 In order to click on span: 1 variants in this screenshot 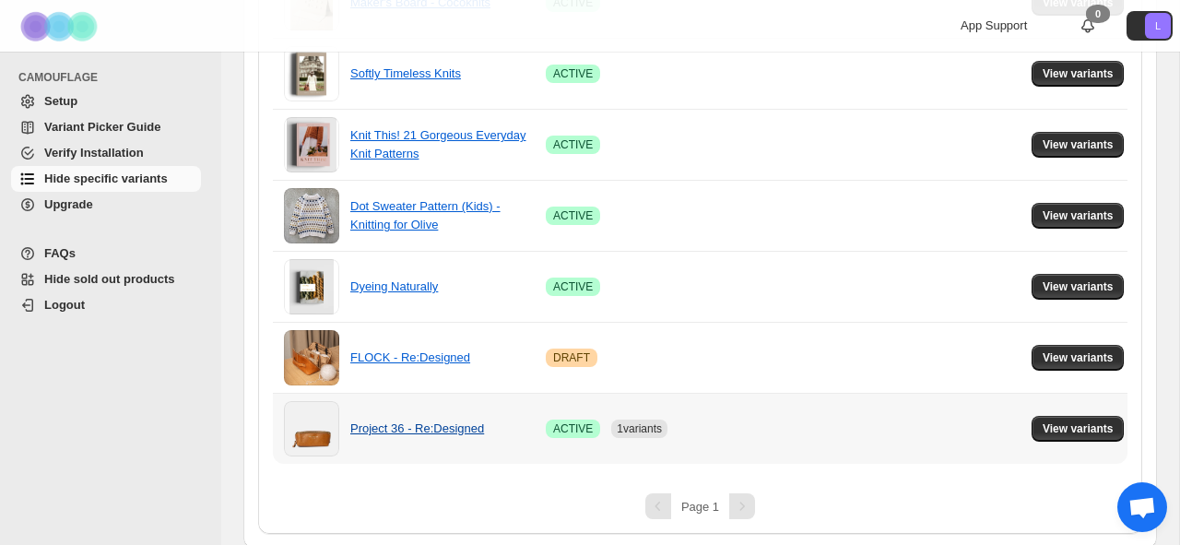, I will do `click(639, 429)`.